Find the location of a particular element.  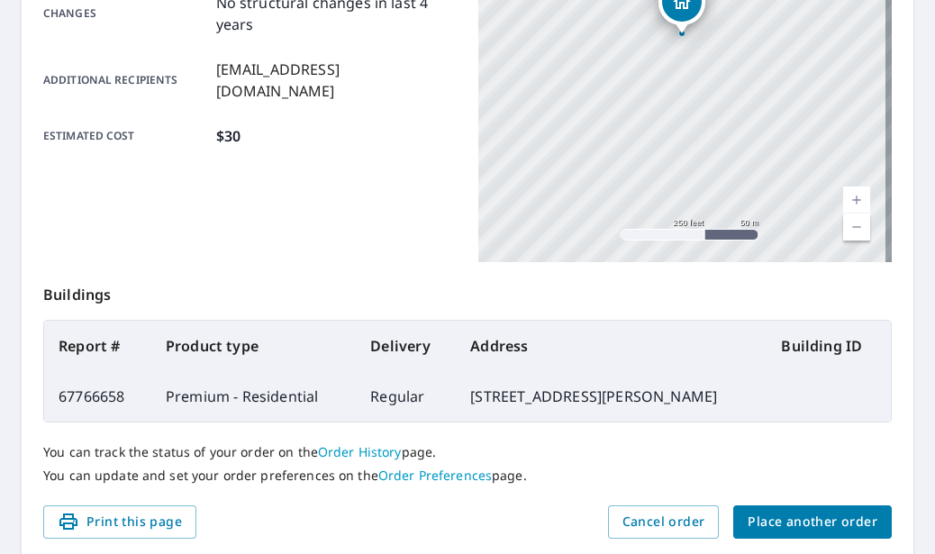

th: Product type is located at coordinates (253, 346).